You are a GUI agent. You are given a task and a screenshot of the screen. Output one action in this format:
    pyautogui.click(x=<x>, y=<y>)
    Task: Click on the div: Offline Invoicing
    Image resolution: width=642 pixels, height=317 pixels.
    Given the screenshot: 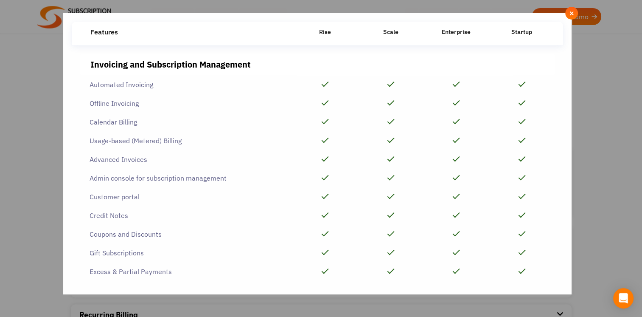 What is the action you would take?
    pyautogui.click(x=186, y=103)
    